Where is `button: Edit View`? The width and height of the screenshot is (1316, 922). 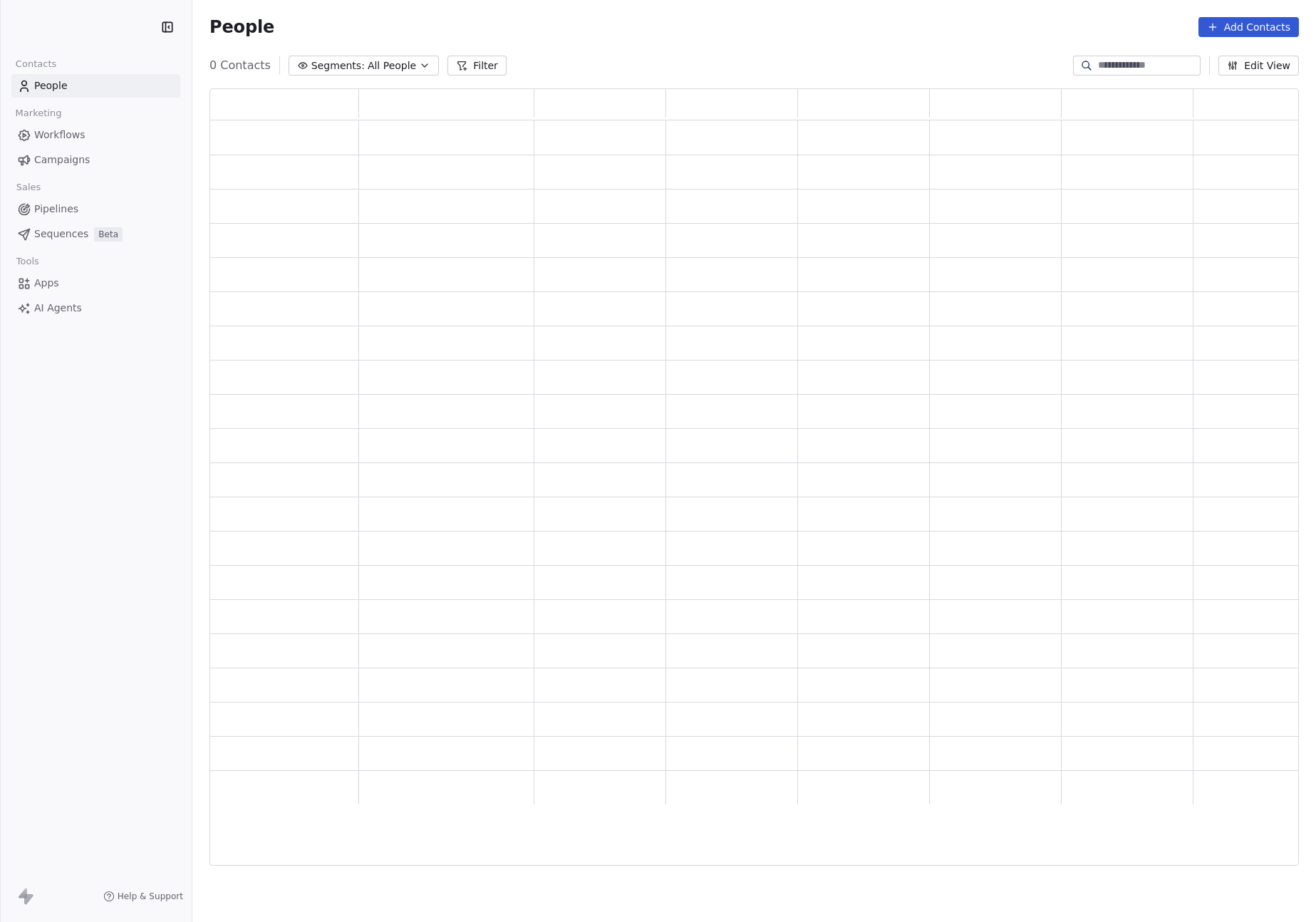
button: Edit View is located at coordinates (1258, 65).